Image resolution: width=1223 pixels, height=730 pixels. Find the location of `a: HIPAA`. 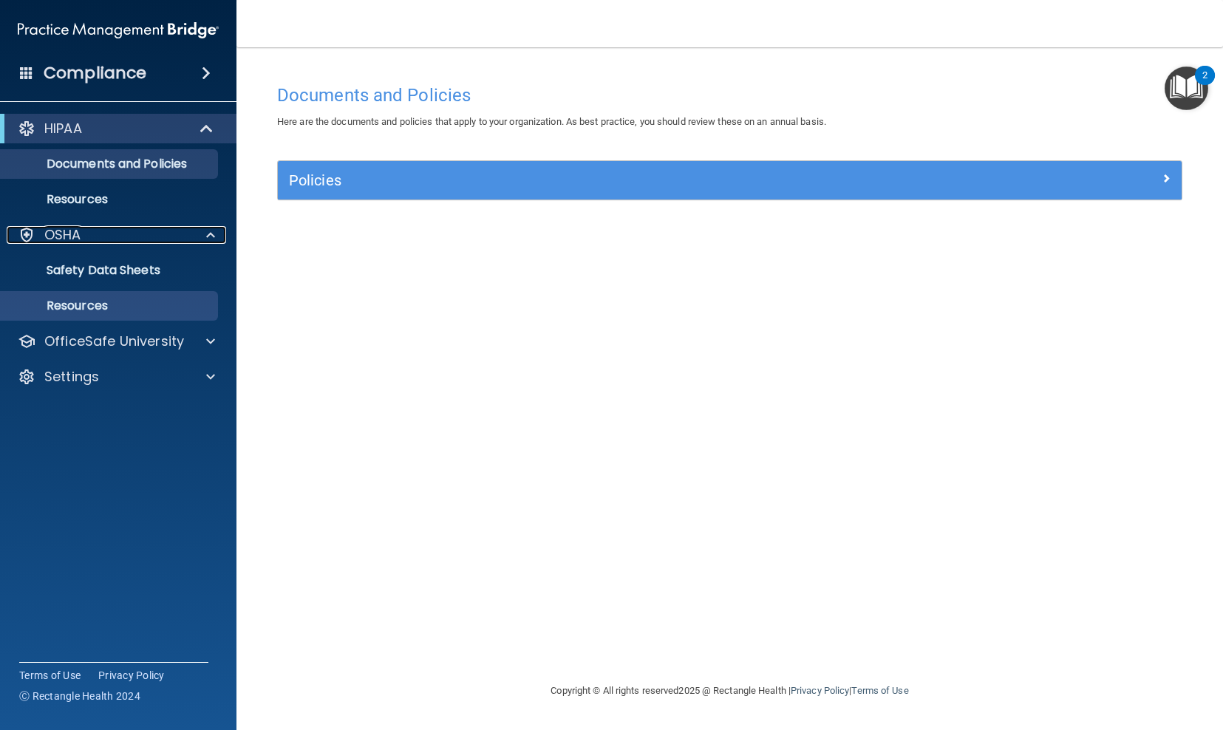

a: HIPAA is located at coordinates (116, 129).